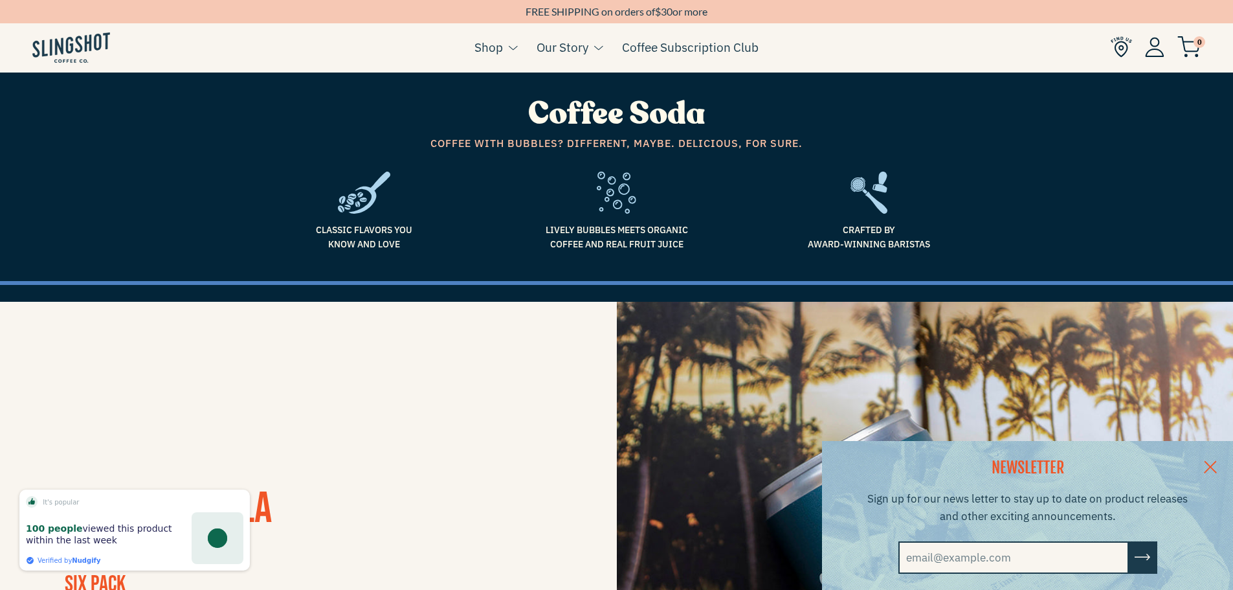 This screenshot has height=590, width=1233. I want to click on input: email@example.com, so click(1014, 557).